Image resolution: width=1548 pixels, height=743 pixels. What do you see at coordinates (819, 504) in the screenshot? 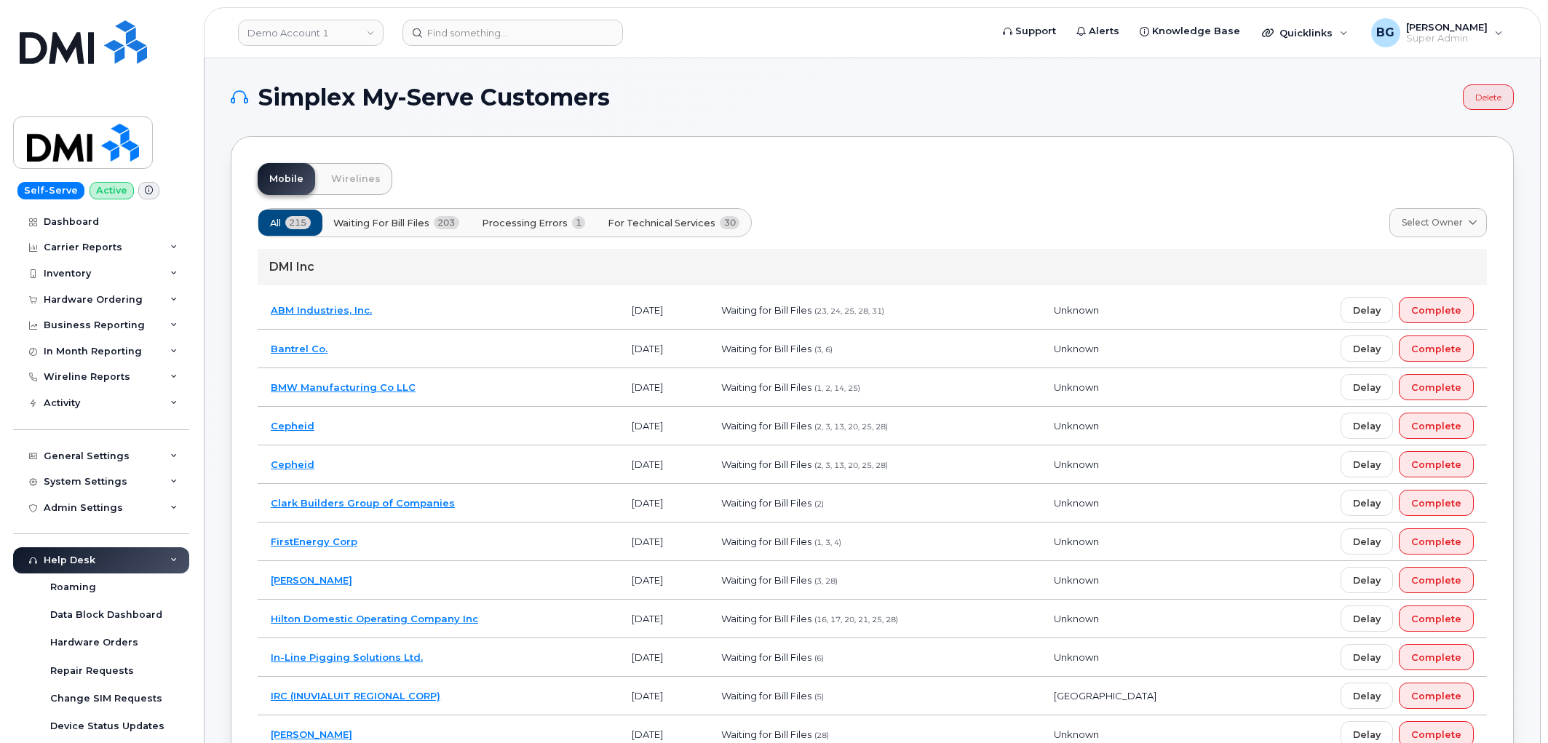
I see `span: (2)` at bounding box center [819, 504].